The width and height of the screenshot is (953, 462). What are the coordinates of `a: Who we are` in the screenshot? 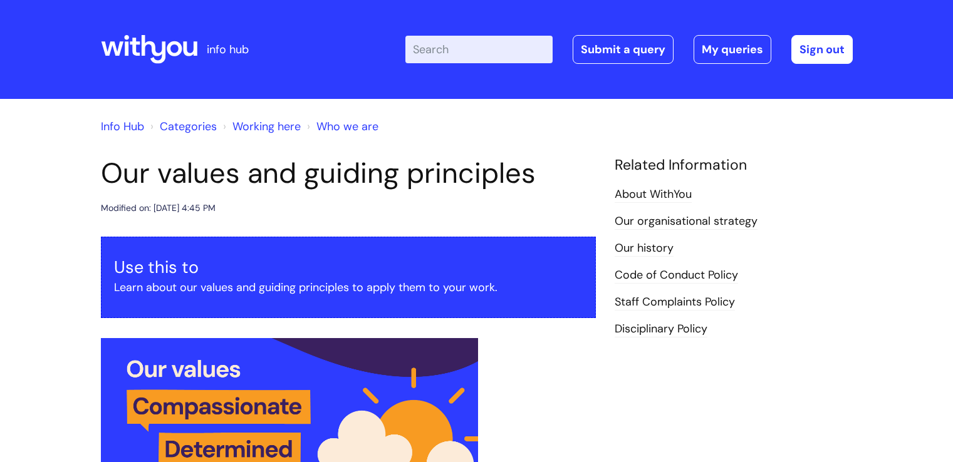 It's located at (347, 127).